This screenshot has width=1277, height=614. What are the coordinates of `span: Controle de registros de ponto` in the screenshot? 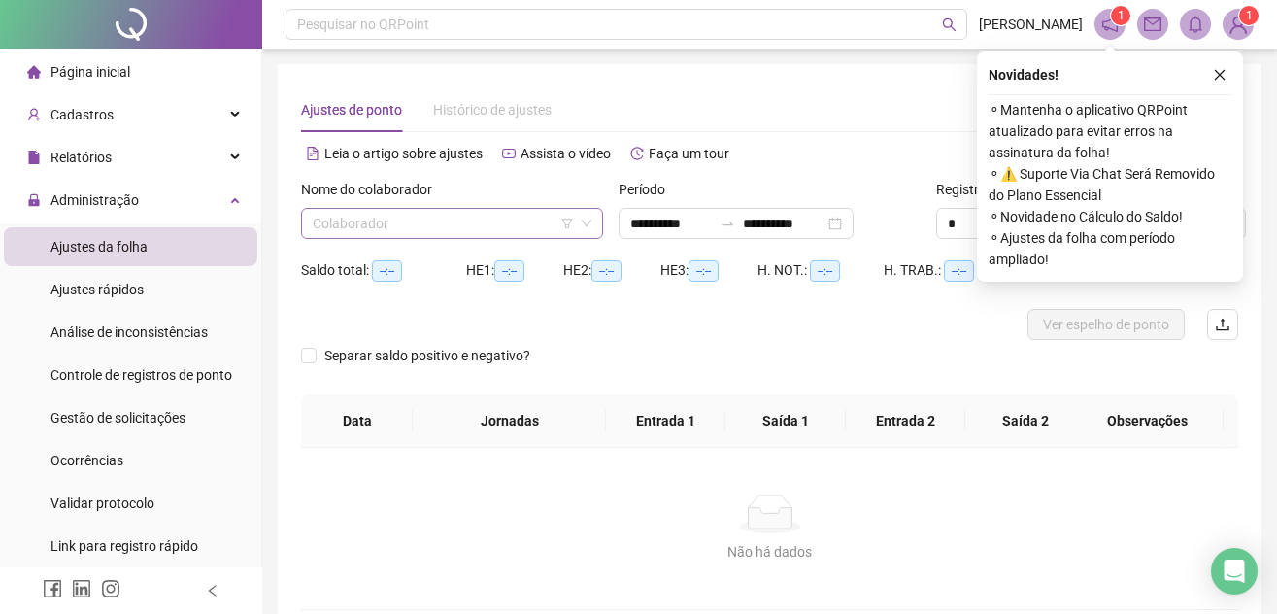 It's located at (141, 375).